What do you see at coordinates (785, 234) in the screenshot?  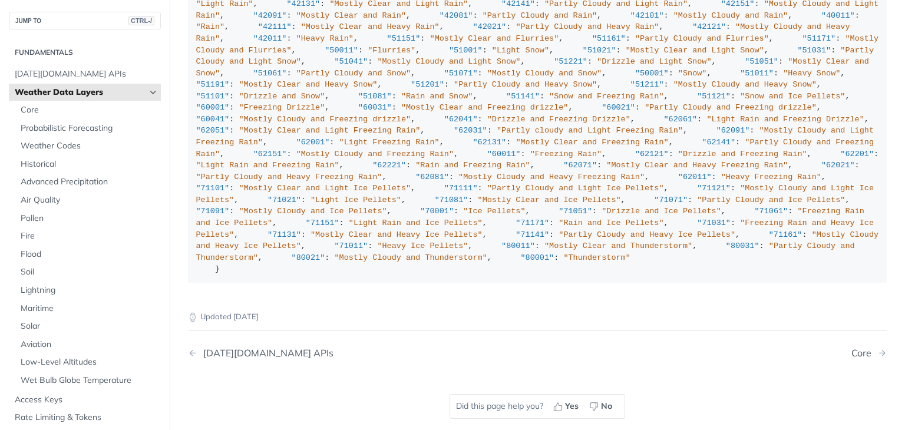 I see `span: "71161"` at bounding box center [785, 234].